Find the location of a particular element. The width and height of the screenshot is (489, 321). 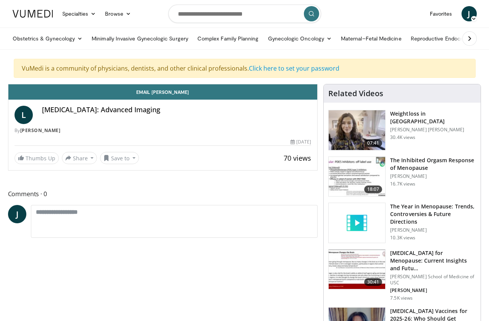

span: 07:41 is located at coordinates (373, 143).